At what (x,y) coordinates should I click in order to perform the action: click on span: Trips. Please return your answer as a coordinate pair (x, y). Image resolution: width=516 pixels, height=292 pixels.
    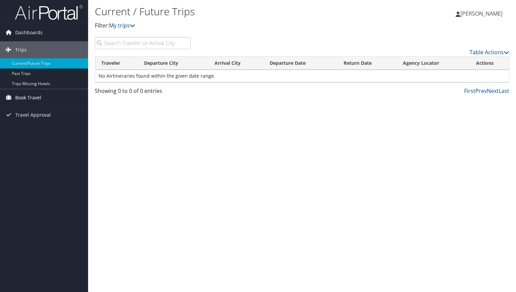
    Looking at the image, I should click on (21, 50).